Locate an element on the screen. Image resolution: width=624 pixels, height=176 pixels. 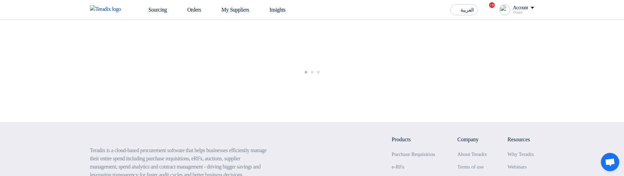
div: Open chat is located at coordinates (610, 162).